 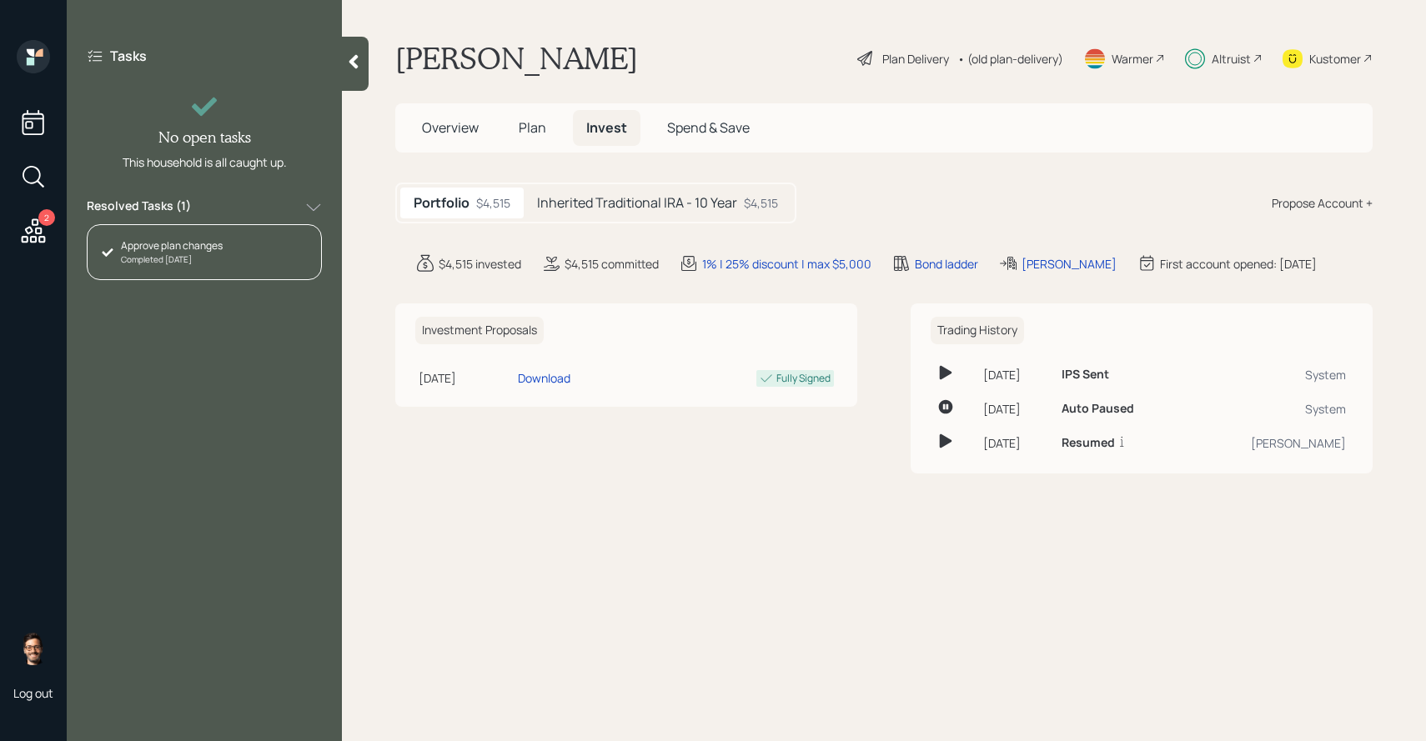 I want to click on h6: Investment Proposals, so click(x=479, y=330).